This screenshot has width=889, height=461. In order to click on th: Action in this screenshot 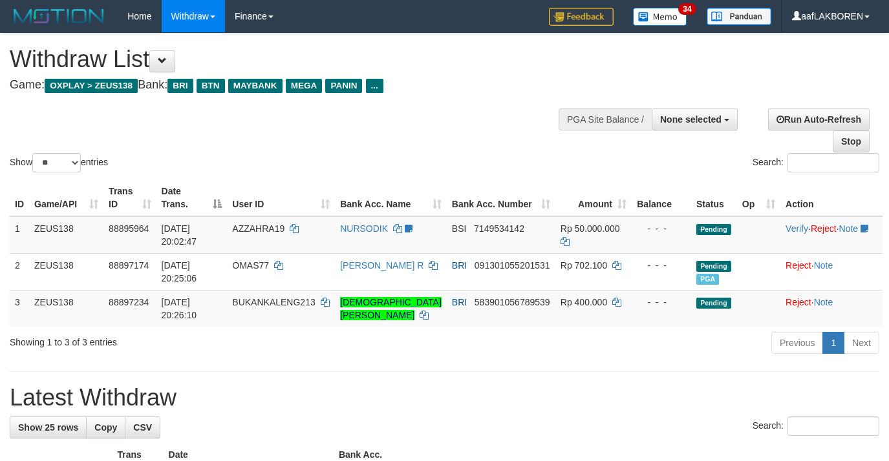, I will do `click(831, 198)`.